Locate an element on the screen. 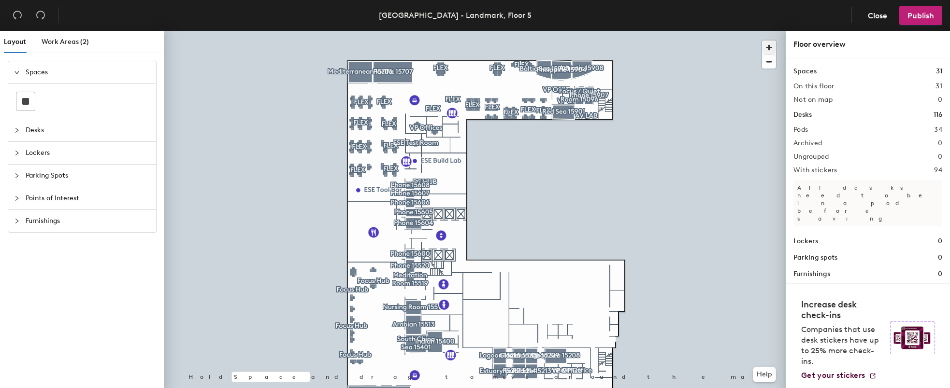 The image size is (950, 388). h2: 31 is located at coordinates (939, 86).